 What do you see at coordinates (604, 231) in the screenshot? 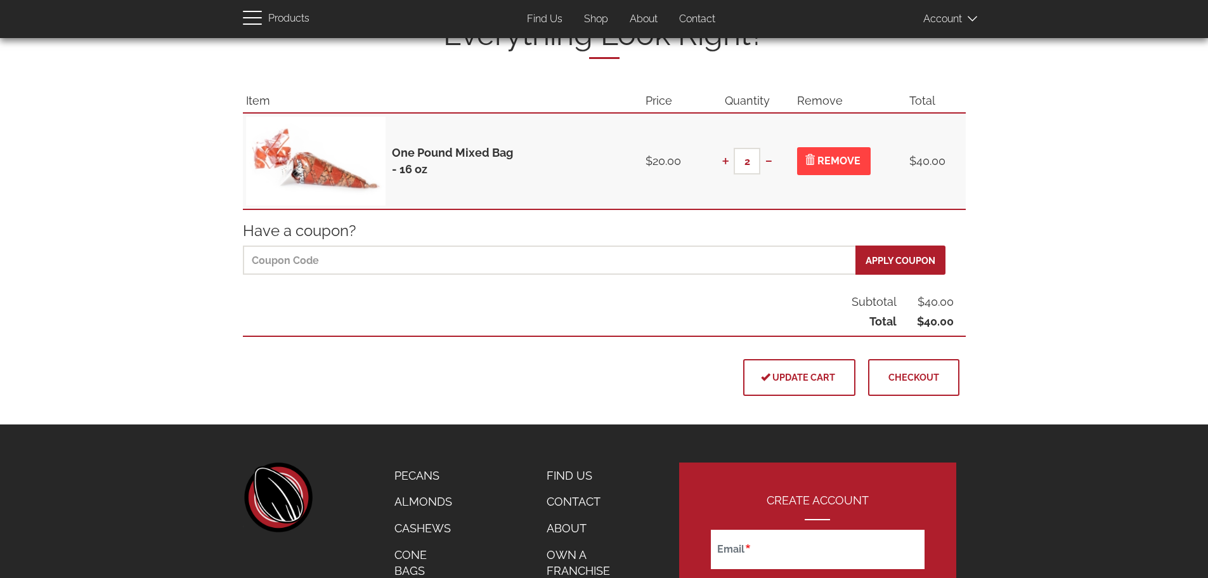
I see `h3: Have a coupon?` at bounding box center [604, 231].